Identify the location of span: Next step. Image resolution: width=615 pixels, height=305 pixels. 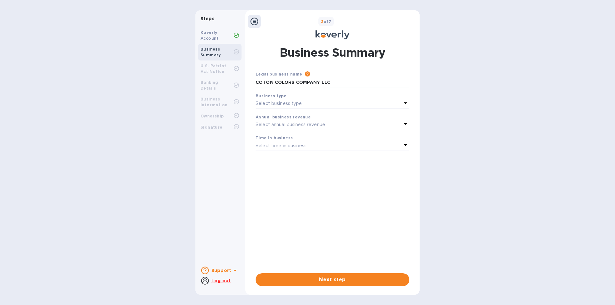
(333, 280).